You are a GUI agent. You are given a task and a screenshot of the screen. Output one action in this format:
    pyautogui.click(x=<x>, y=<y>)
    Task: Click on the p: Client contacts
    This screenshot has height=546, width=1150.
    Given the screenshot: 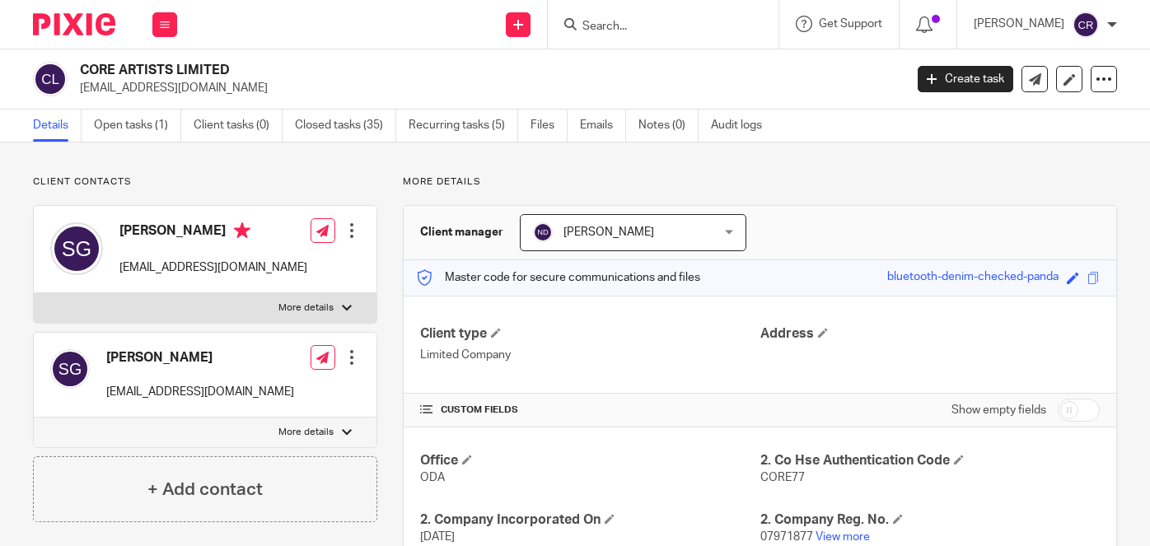 What is the action you would take?
    pyautogui.click(x=205, y=182)
    